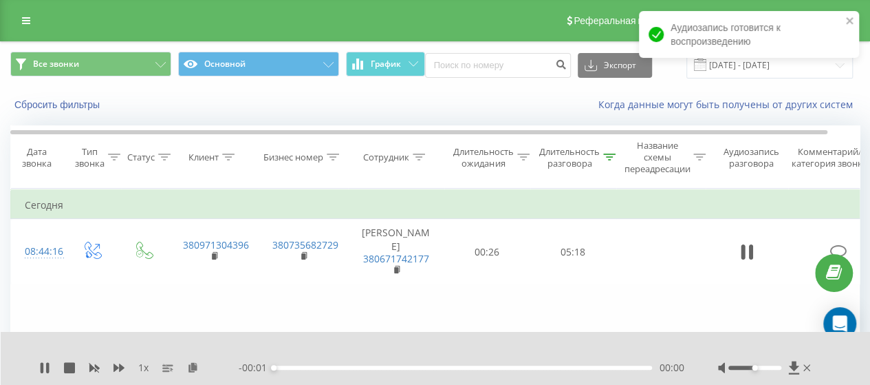 This screenshot has height=385, width=870. Describe the element at coordinates (830, 157) in the screenshot. I see `font: Комментарий/категория звонка` at that location.